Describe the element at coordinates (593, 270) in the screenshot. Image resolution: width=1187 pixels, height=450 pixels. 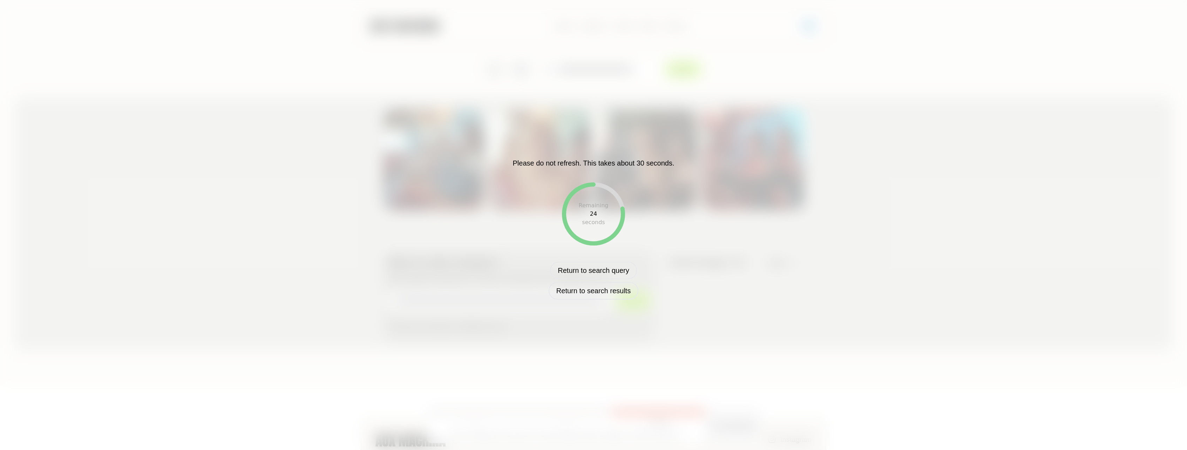
I see `button: Return to search query` at that location.